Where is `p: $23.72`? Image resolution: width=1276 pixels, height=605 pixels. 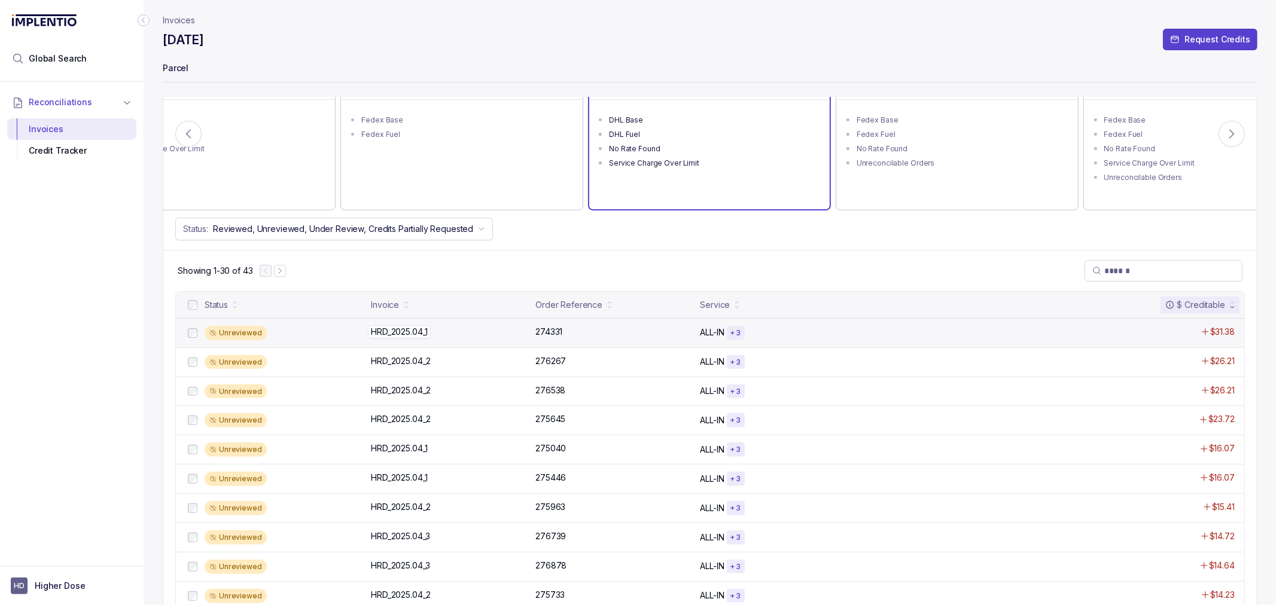 p: $23.72 is located at coordinates (1222, 419).